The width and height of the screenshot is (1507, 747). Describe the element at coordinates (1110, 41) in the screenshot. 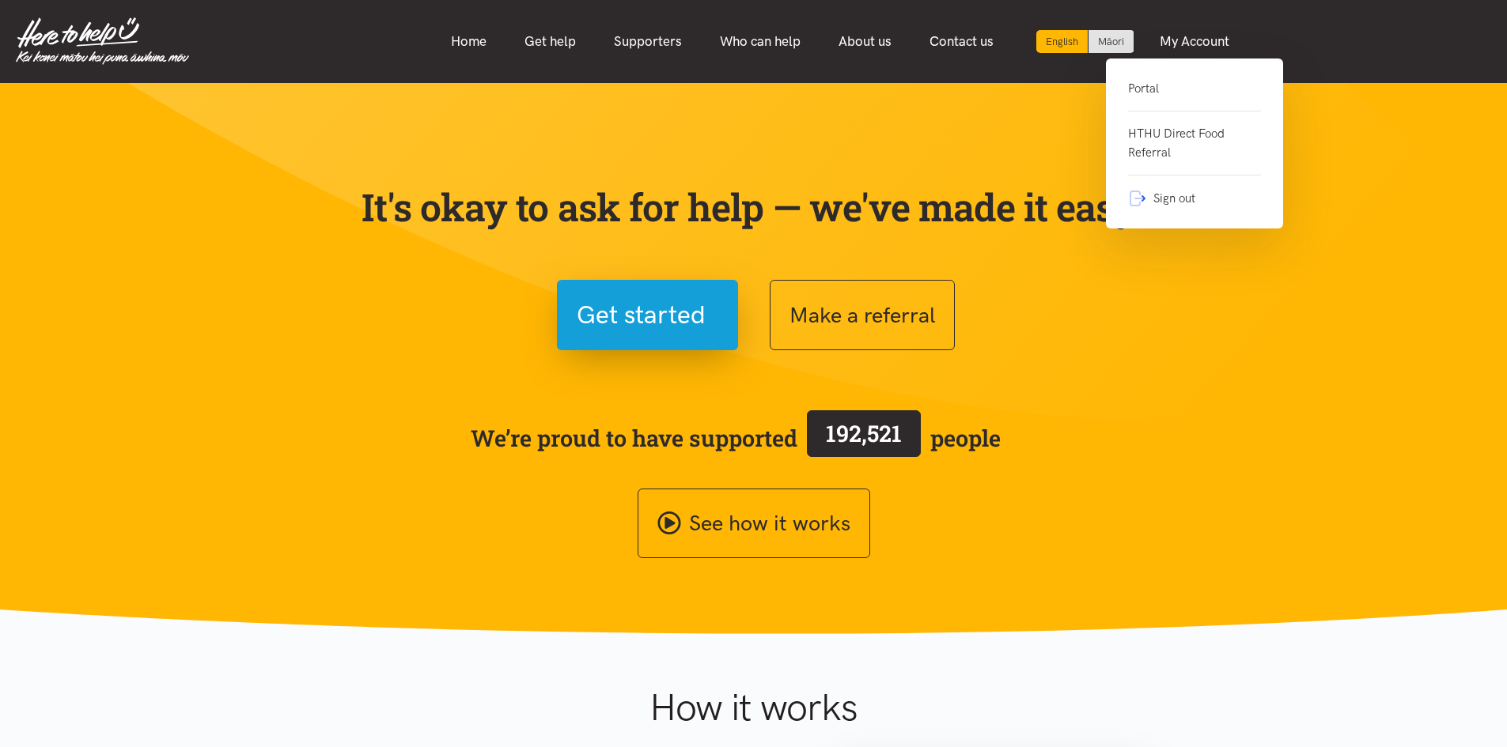

I see `a: Switch to Te Reo Māori` at that location.